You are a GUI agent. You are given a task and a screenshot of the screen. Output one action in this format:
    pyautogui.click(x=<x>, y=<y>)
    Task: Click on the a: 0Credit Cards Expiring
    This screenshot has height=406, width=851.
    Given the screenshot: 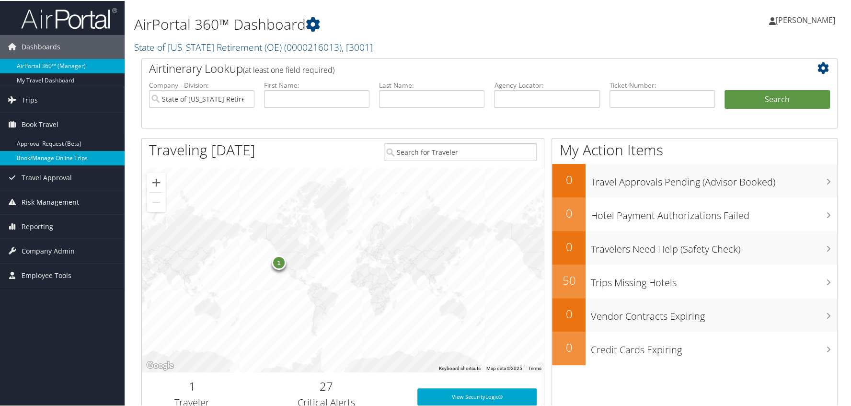 What is the action you would take?
    pyautogui.click(x=694, y=347)
    